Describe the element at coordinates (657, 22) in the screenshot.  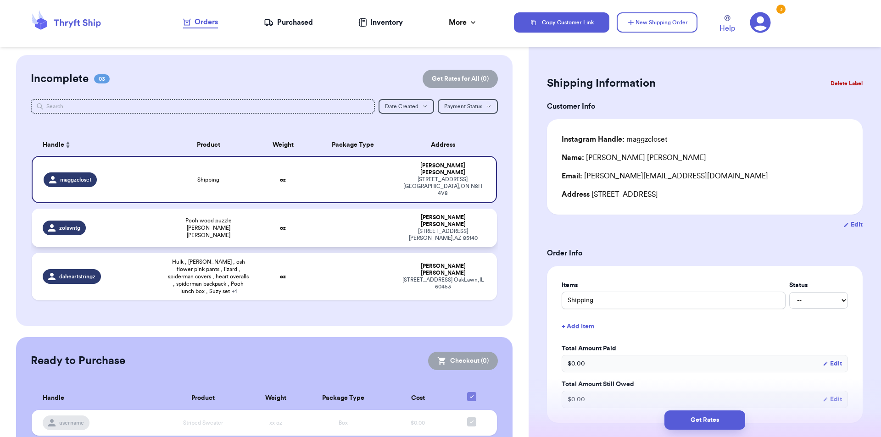
I see `button: New Shipping Order` at that location.